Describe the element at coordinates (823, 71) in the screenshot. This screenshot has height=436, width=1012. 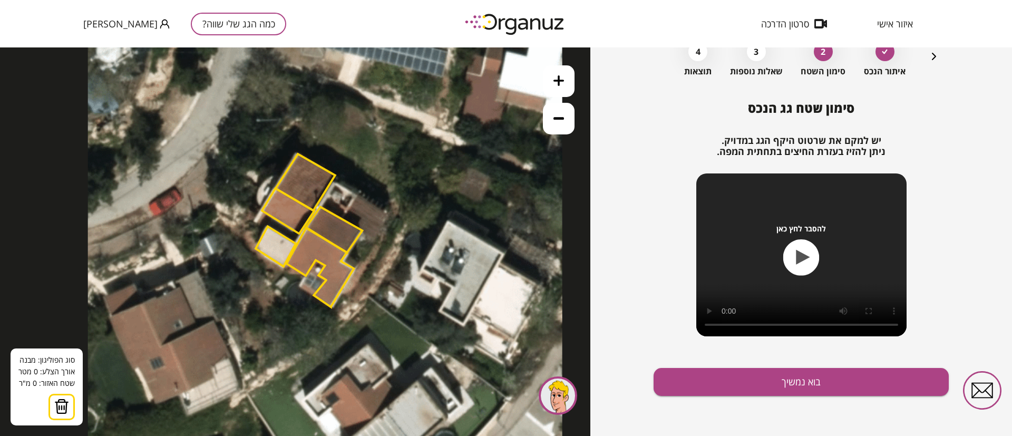
I see `span: סימון השטח` at that location.